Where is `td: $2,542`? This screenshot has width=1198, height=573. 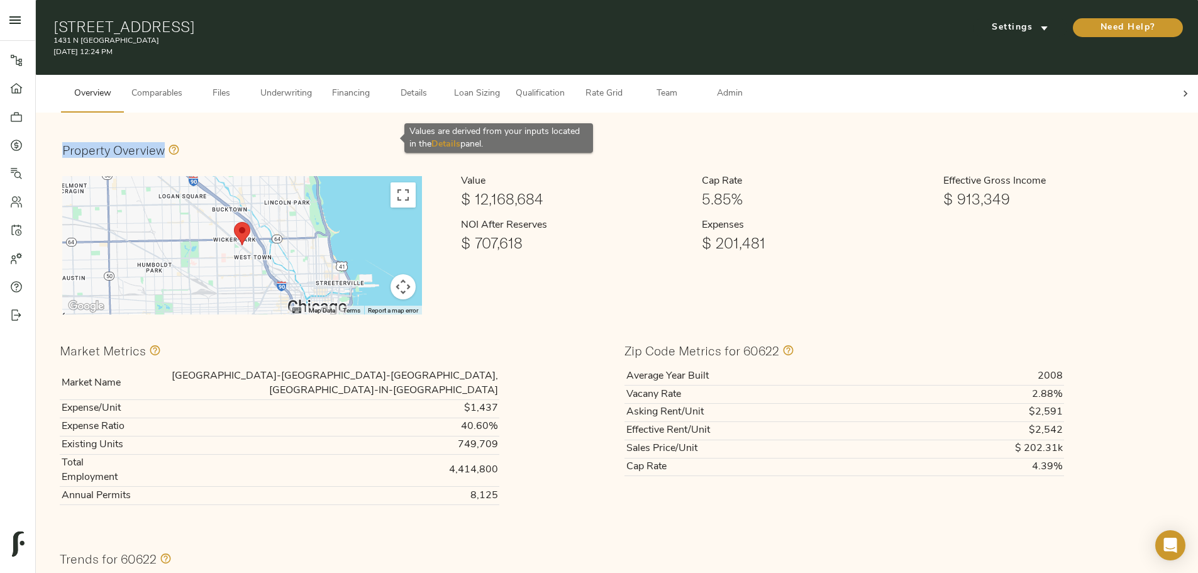
td: $2,542 is located at coordinates (983, 430).